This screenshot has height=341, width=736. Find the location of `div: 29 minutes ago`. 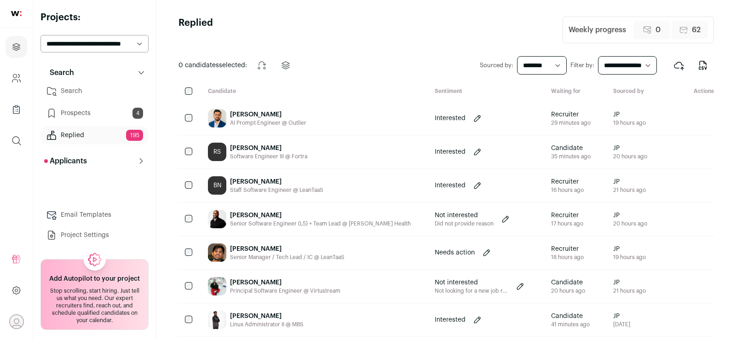

div: 29 minutes ago is located at coordinates (571, 123).